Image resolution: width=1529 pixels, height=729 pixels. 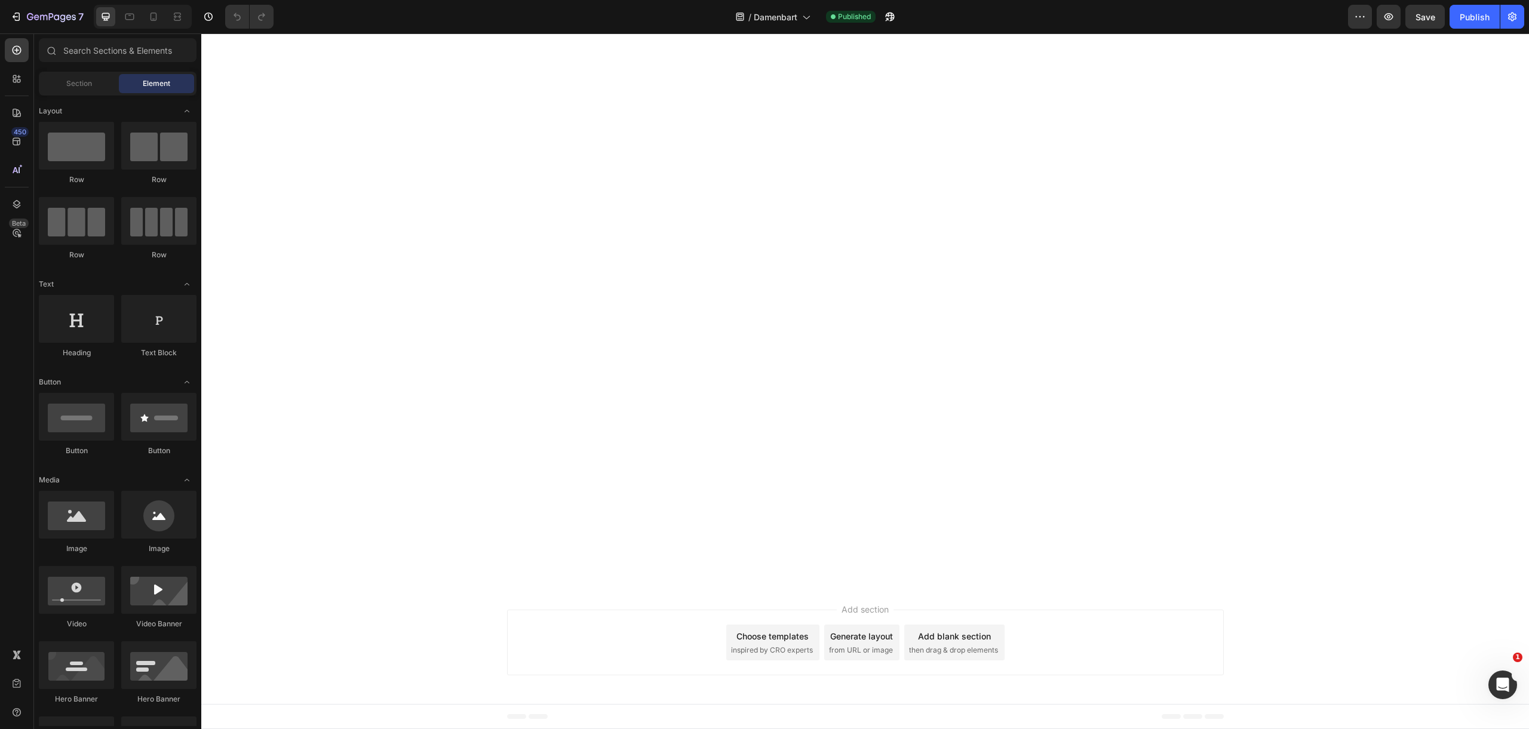 I want to click on span: Layout, so click(x=50, y=111).